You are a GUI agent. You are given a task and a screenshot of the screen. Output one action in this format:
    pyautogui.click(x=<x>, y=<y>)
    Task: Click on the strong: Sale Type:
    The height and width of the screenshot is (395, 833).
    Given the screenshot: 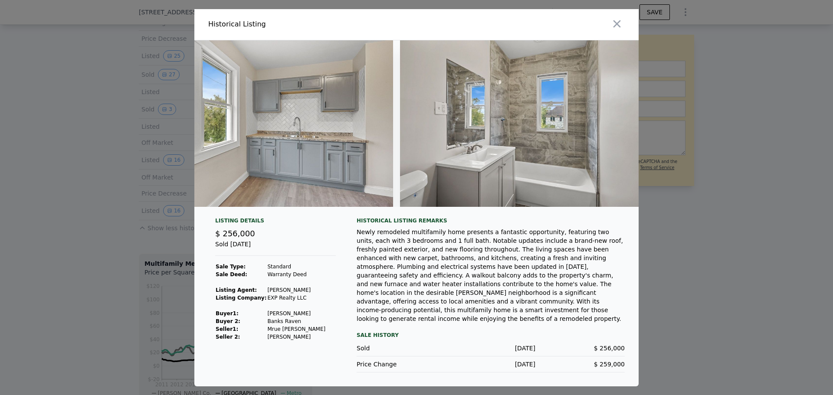 What is the action you would take?
    pyautogui.click(x=230, y=267)
    